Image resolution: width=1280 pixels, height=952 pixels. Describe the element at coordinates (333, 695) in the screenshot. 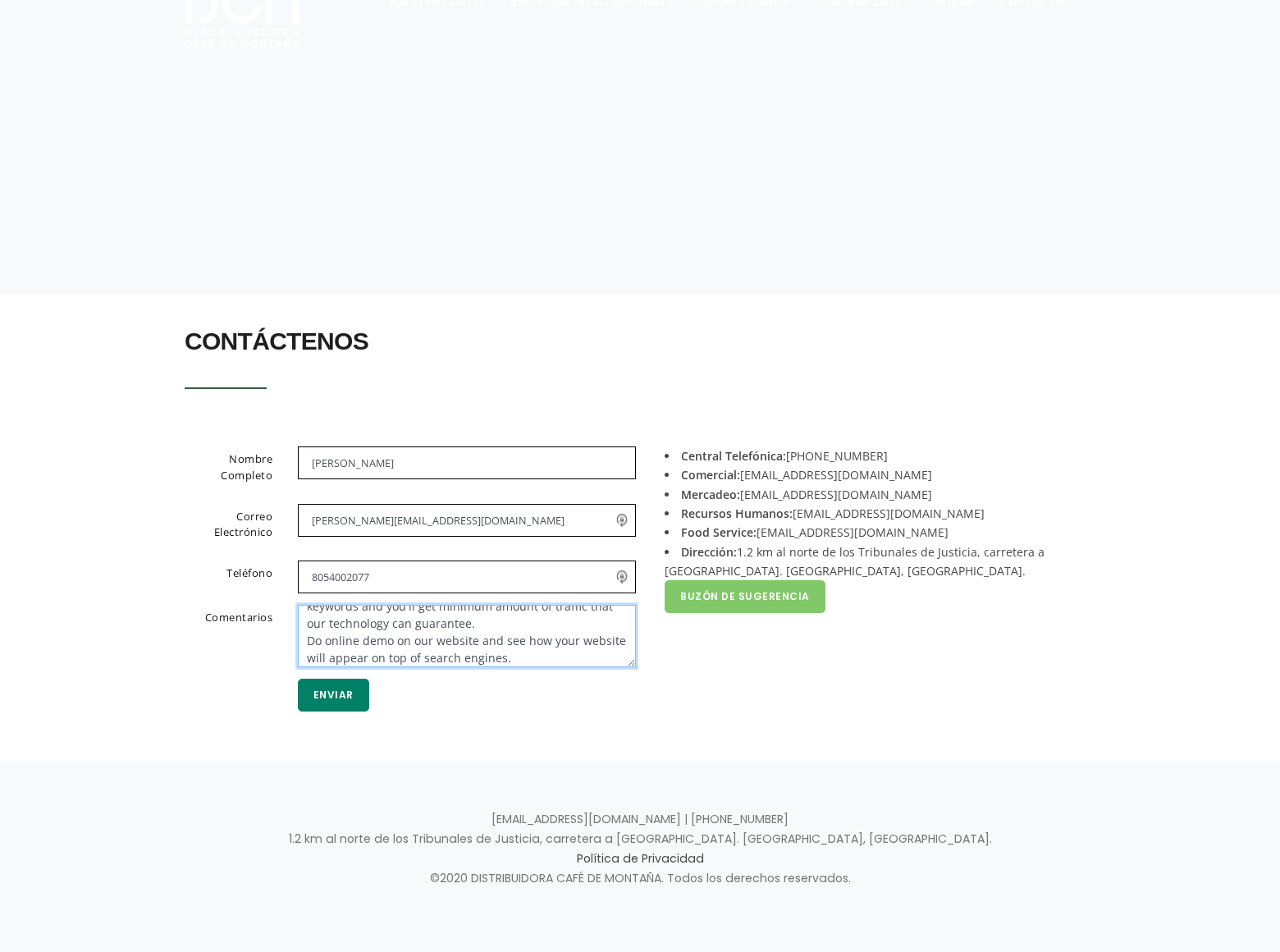

I see `button: Enviar` at that location.